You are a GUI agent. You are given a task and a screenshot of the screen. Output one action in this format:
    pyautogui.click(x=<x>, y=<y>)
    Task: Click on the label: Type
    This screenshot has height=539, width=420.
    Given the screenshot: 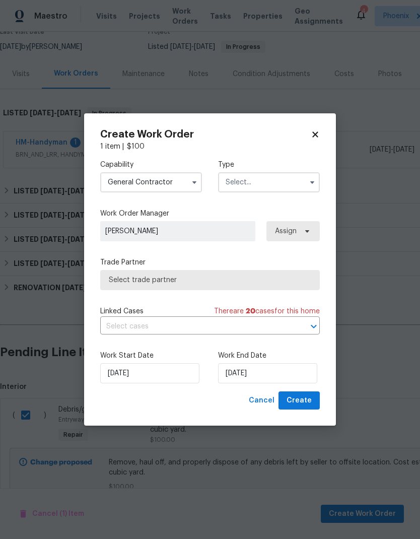 What is the action you would take?
    pyautogui.click(x=269, y=165)
    